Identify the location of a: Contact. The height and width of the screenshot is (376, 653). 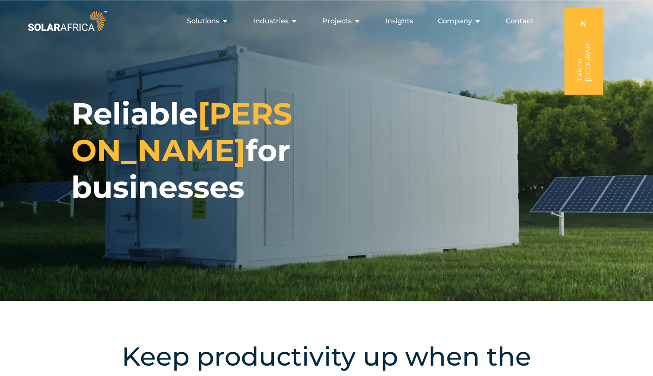
(520, 21).